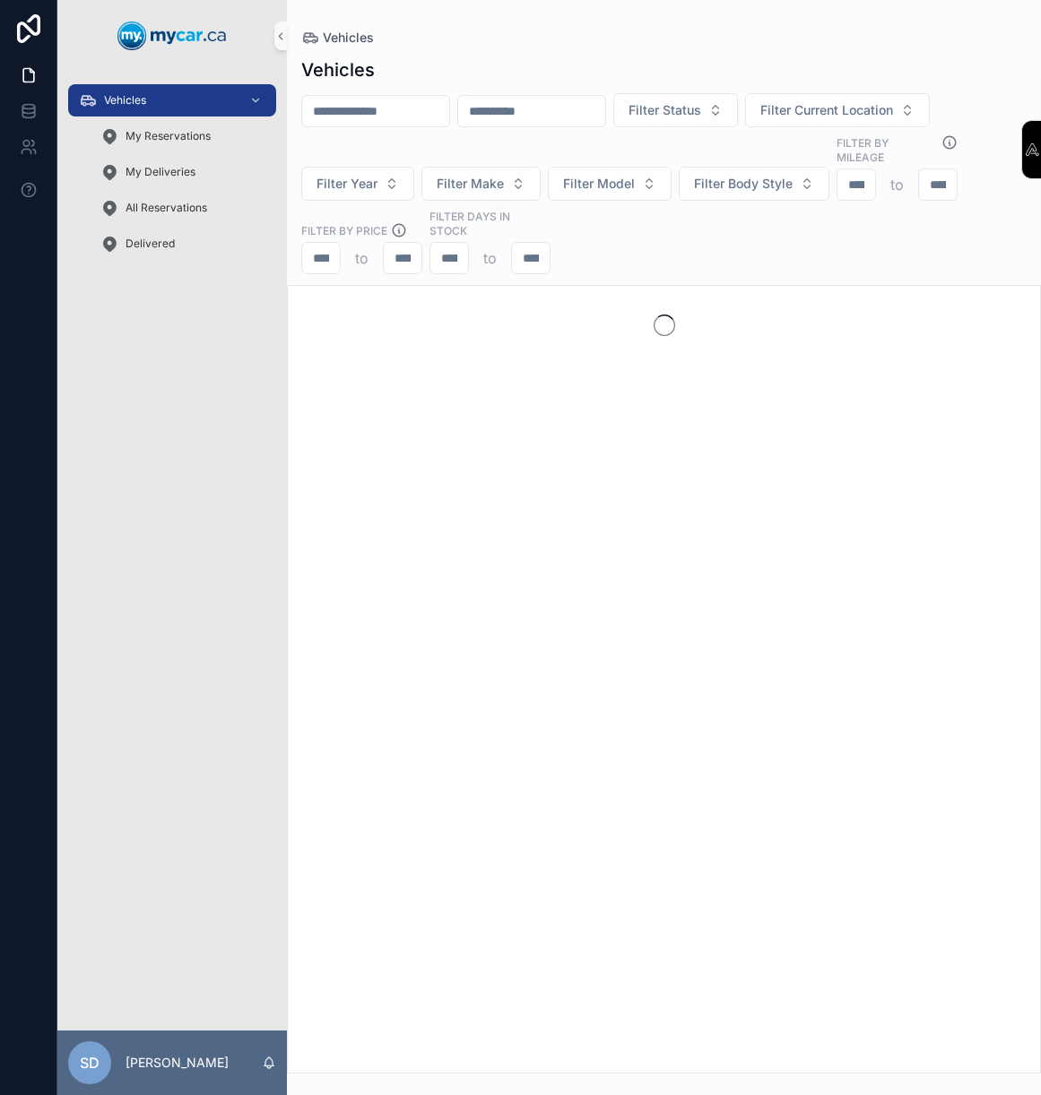 This screenshot has height=1095, width=1041. I want to click on span: My Reservations, so click(168, 136).